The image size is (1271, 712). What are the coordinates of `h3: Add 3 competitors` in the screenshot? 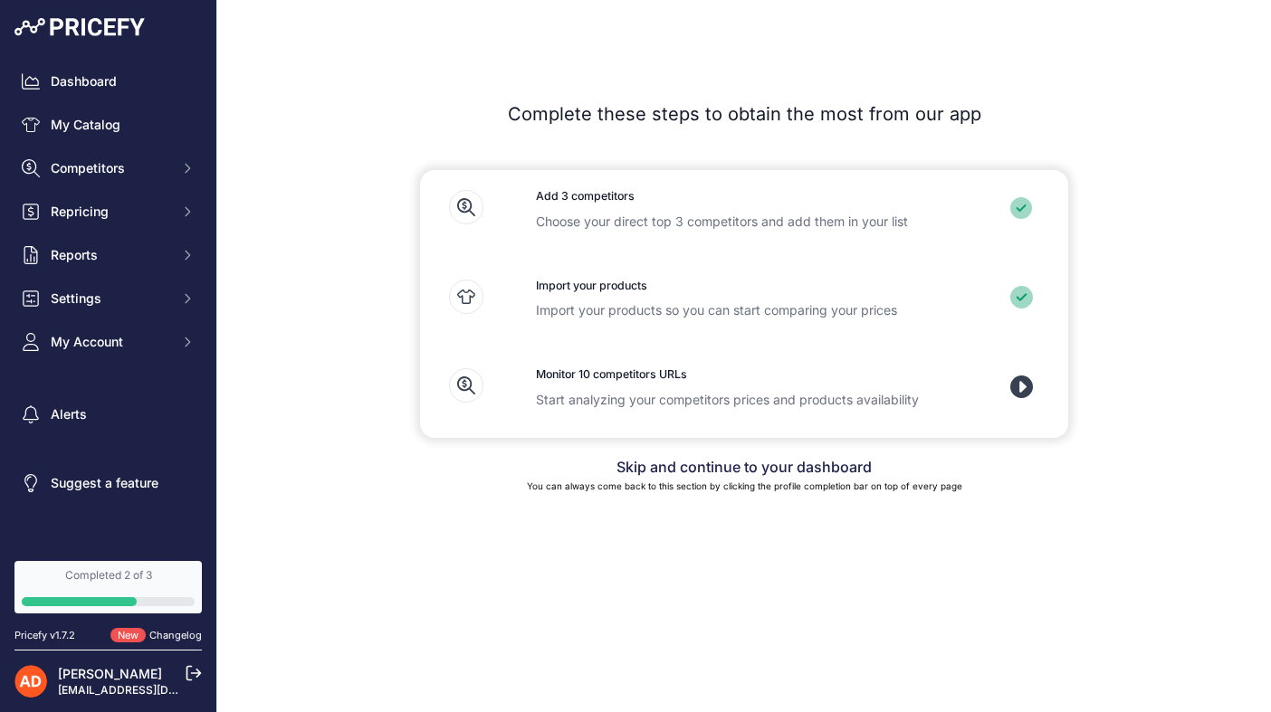 It's located at (744, 196).